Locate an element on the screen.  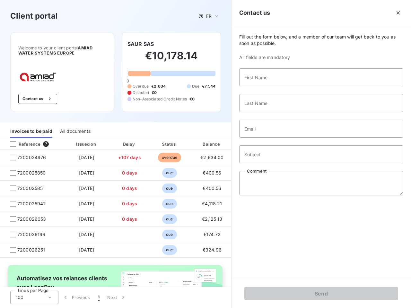
span: Due is located at coordinates (195, 86).